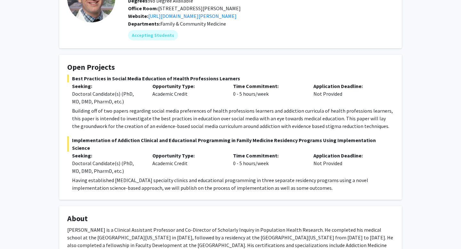 The height and width of the screenshot is (249, 461). Describe the element at coordinates (231, 219) in the screenshot. I see `h4: About` at that location.